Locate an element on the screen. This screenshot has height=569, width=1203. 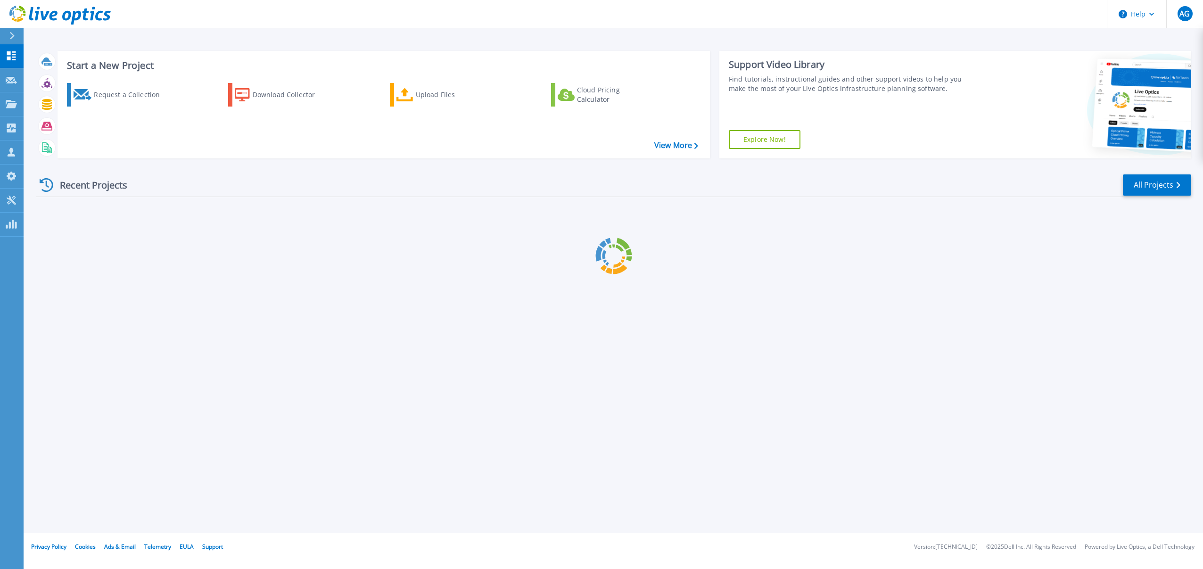
h3: Start a New Project is located at coordinates (382, 66).